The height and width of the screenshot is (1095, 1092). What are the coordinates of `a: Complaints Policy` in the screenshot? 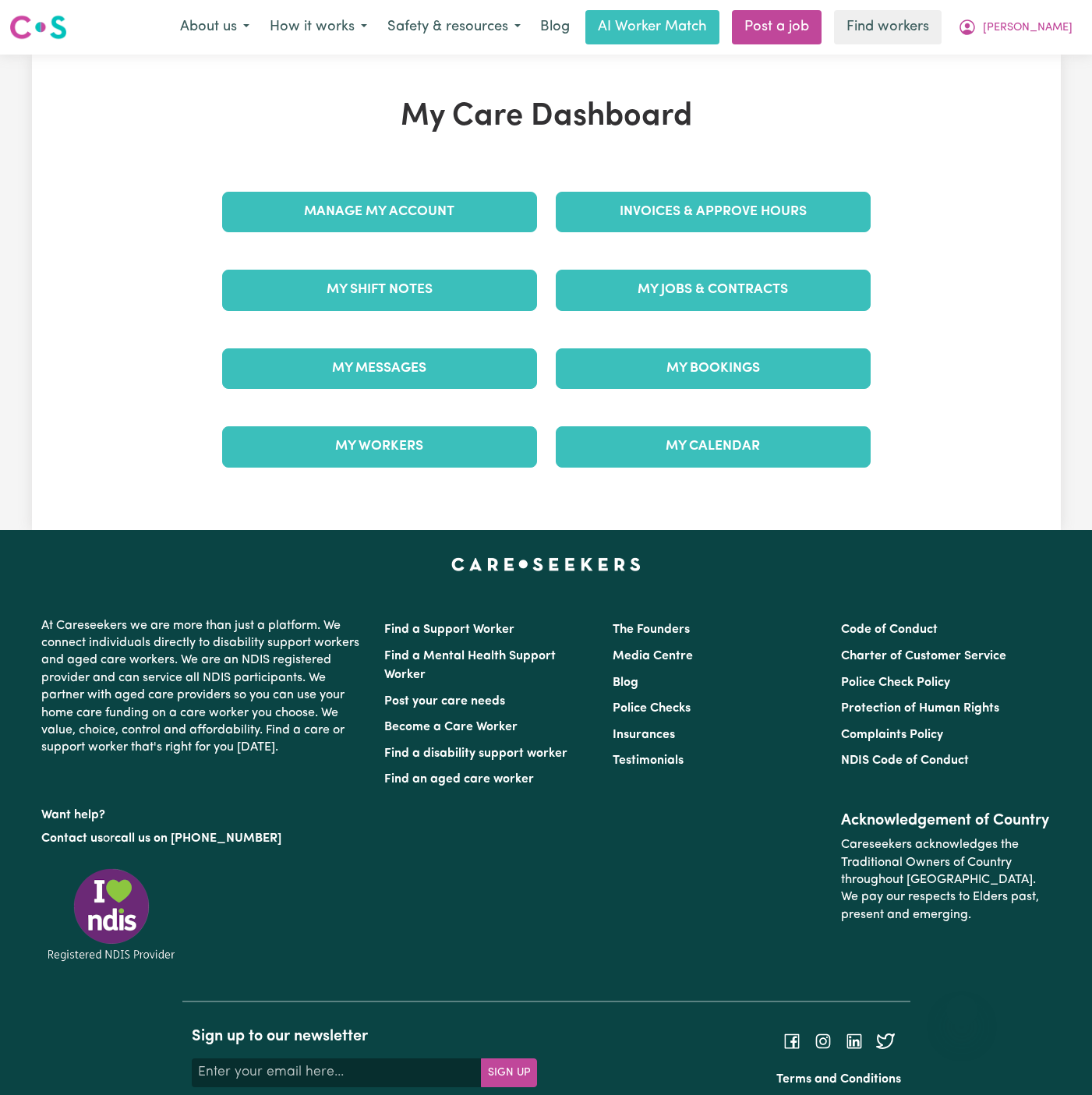 It's located at (892, 735).